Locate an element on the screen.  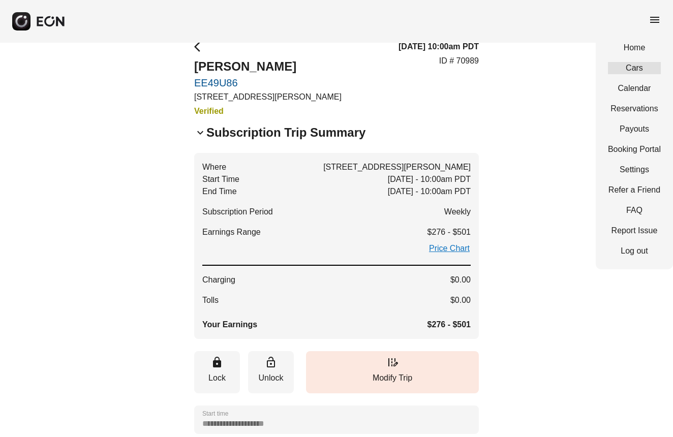
a: Log out is located at coordinates (635, 251).